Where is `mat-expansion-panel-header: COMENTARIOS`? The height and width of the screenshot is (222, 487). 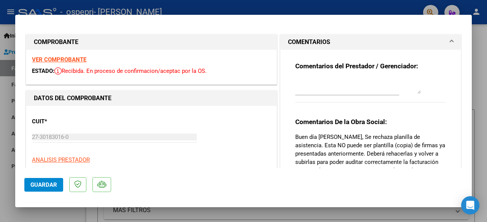
mat-expansion-panel-header: COMENTARIOS is located at coordinates (370, 42).